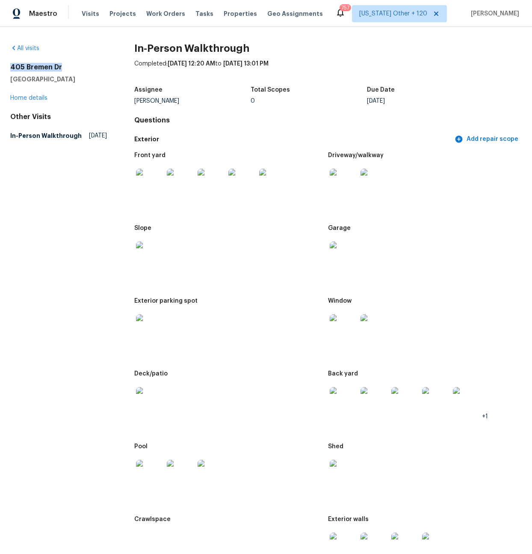  What do you see at coordinates (295, 14) in the screenshot?
I see `span: Geo Assignments` at bounding box center [295, 14].